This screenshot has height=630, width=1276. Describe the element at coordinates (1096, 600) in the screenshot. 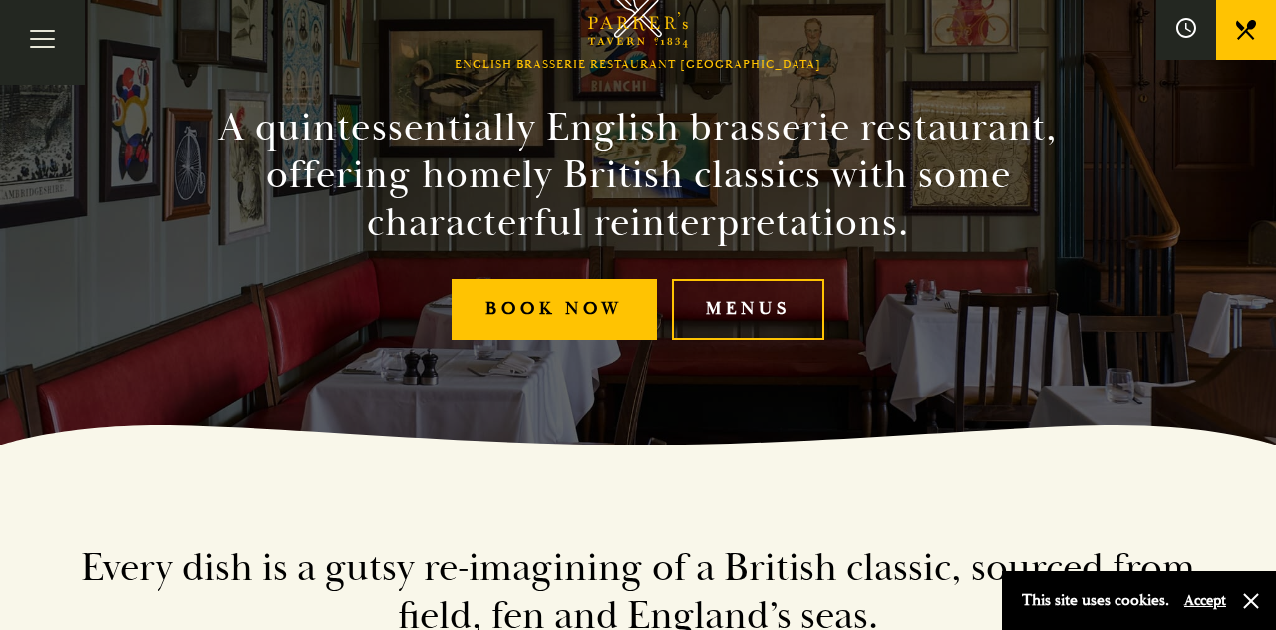

I see `p: This site uses cookies.` at that location.